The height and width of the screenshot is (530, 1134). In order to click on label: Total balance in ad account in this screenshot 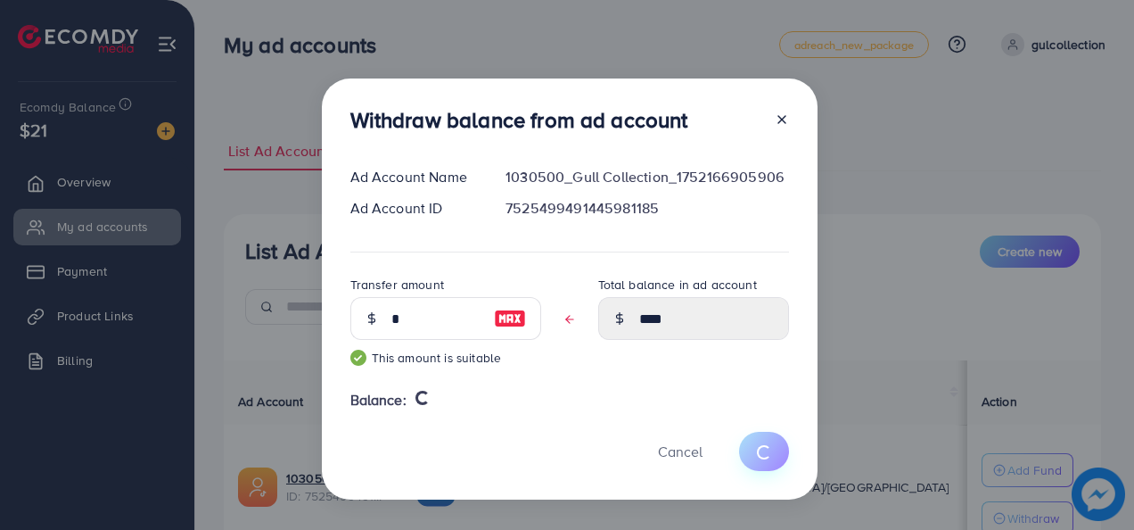, I will do `click(678, 284)`.